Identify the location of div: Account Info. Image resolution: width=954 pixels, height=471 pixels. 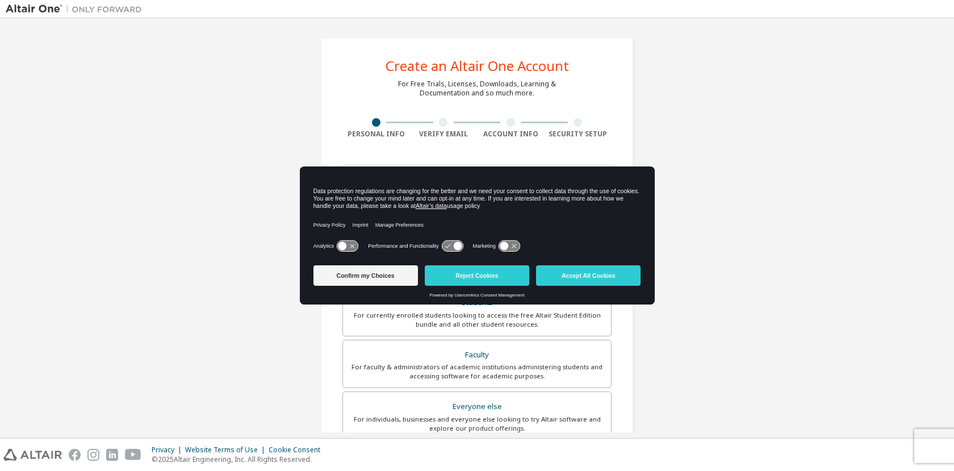
(511, 134).